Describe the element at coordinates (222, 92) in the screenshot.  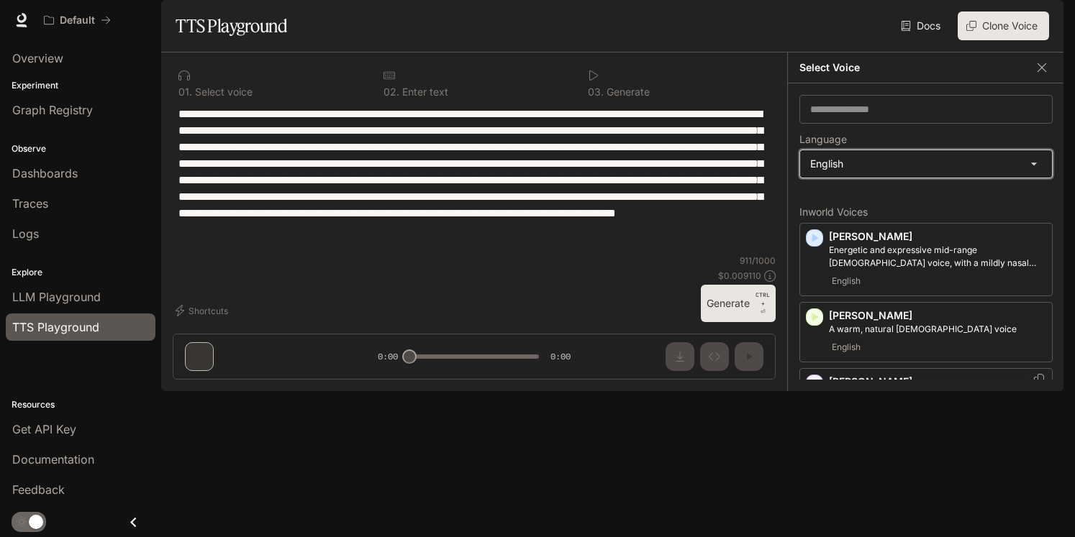
I see `p: Select voice` at that location.